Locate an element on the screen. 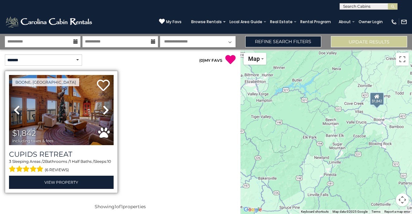 This screenshot has width=412, height=214. a: Refine Search Filters is located at coordinates (284, 42).